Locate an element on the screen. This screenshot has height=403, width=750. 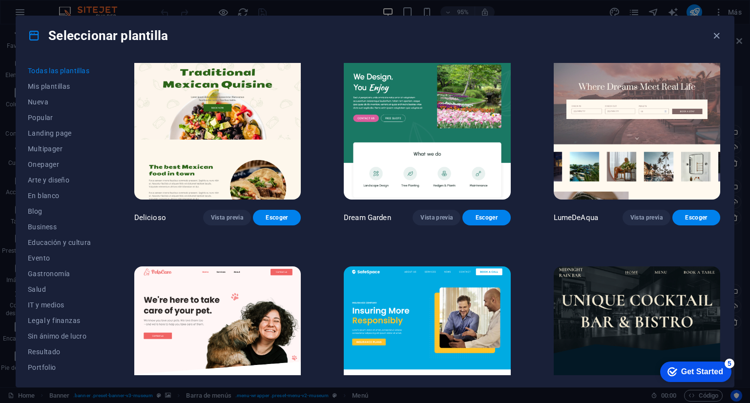
button: Multipager is located at coordinates (60, 149).